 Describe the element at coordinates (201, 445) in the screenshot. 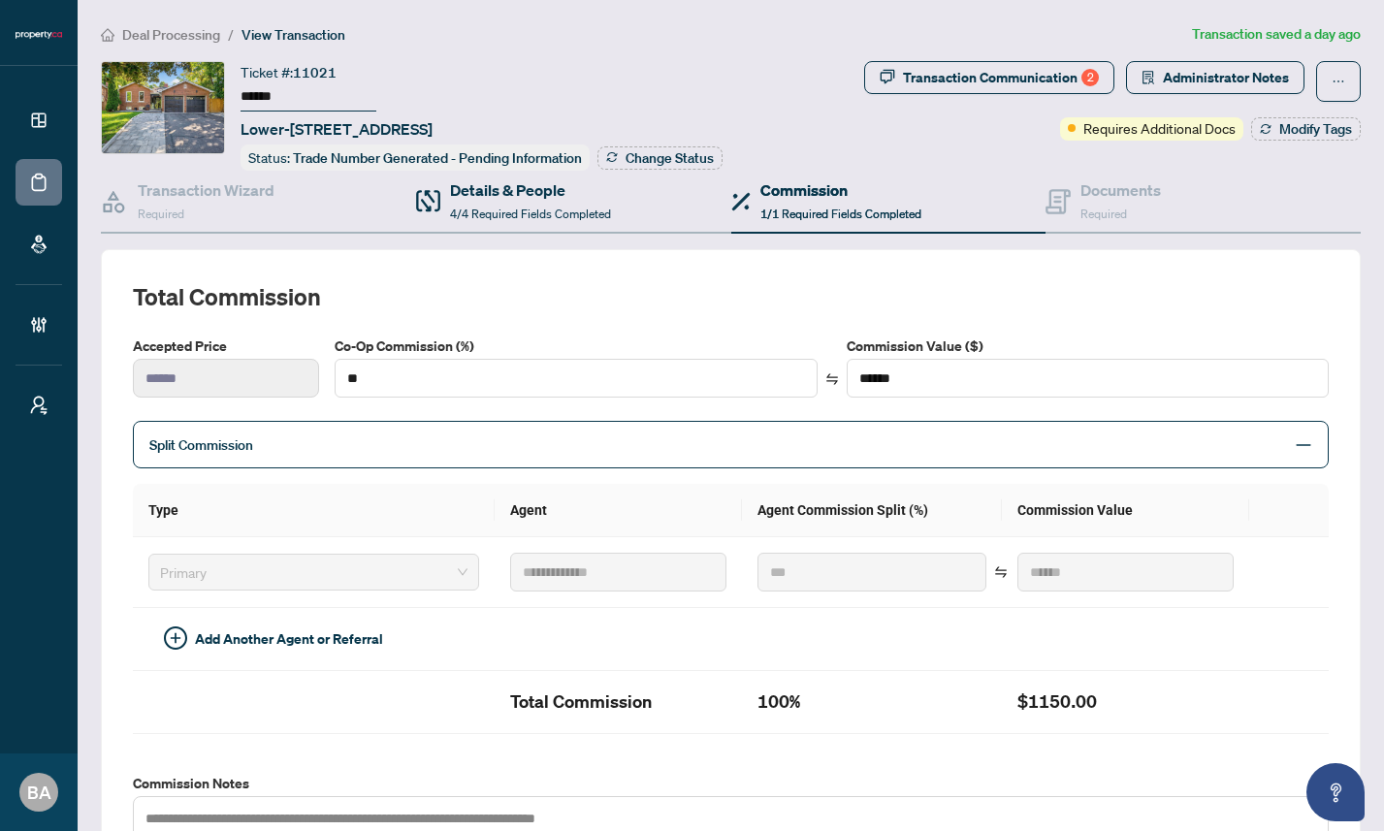

I see `span: Split Commission` at that location.